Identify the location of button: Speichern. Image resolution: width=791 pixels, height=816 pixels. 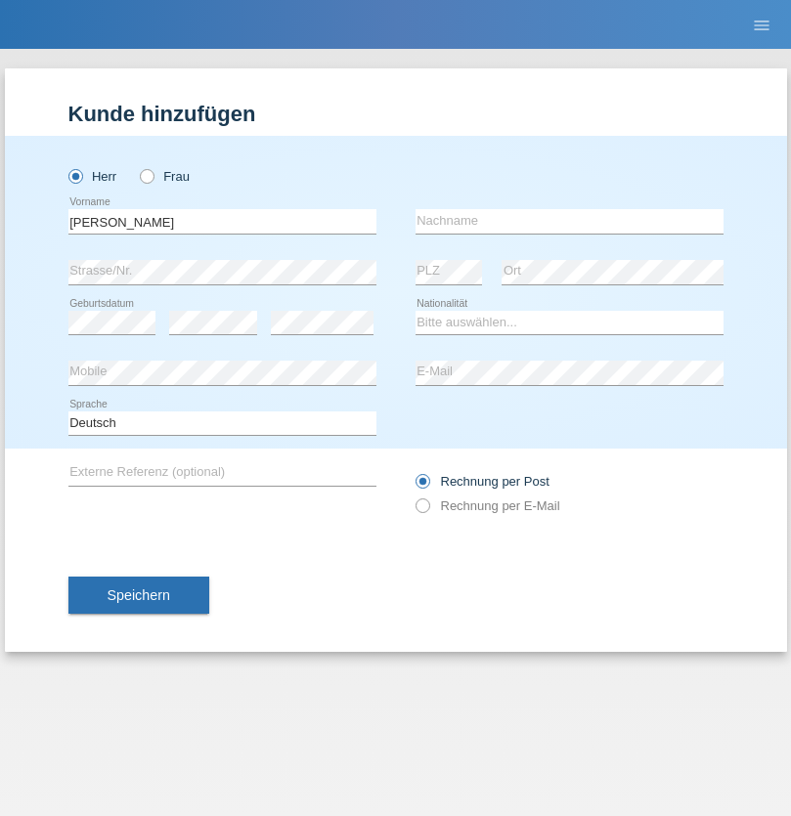
(139, 595).